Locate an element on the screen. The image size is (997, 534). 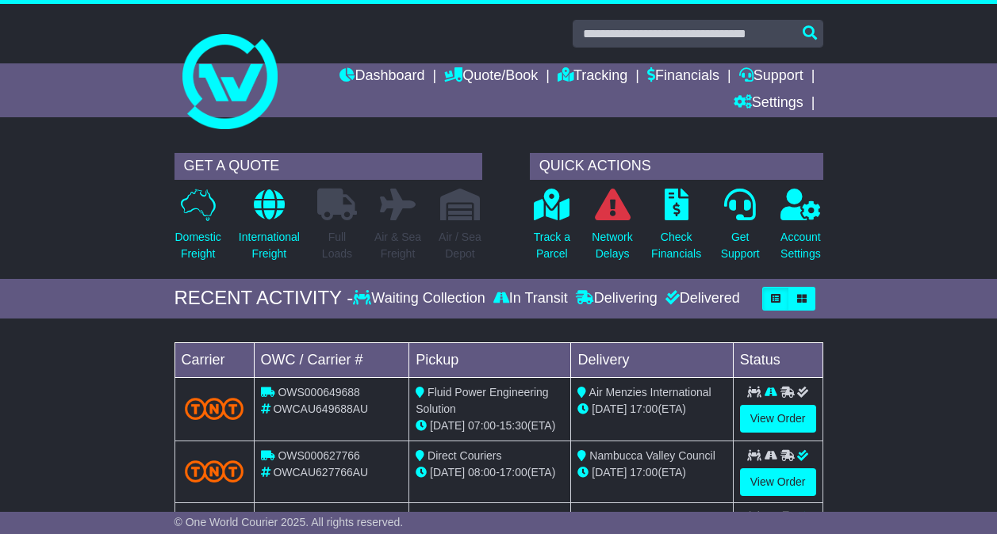
a: Quote/Book is located at coordinates (491, 77).